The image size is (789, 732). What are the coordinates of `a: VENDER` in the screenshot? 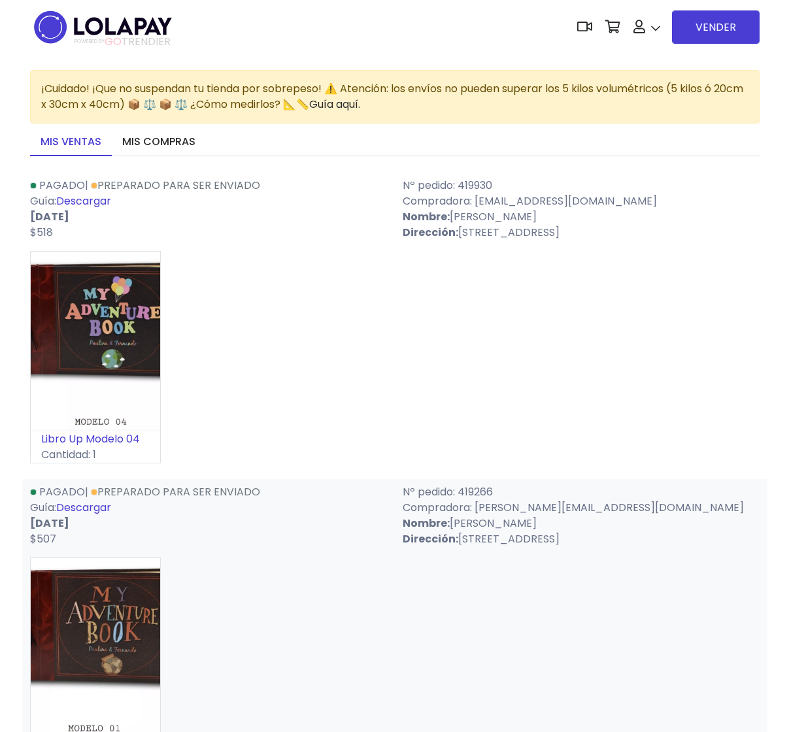 It's located at (716, 27).